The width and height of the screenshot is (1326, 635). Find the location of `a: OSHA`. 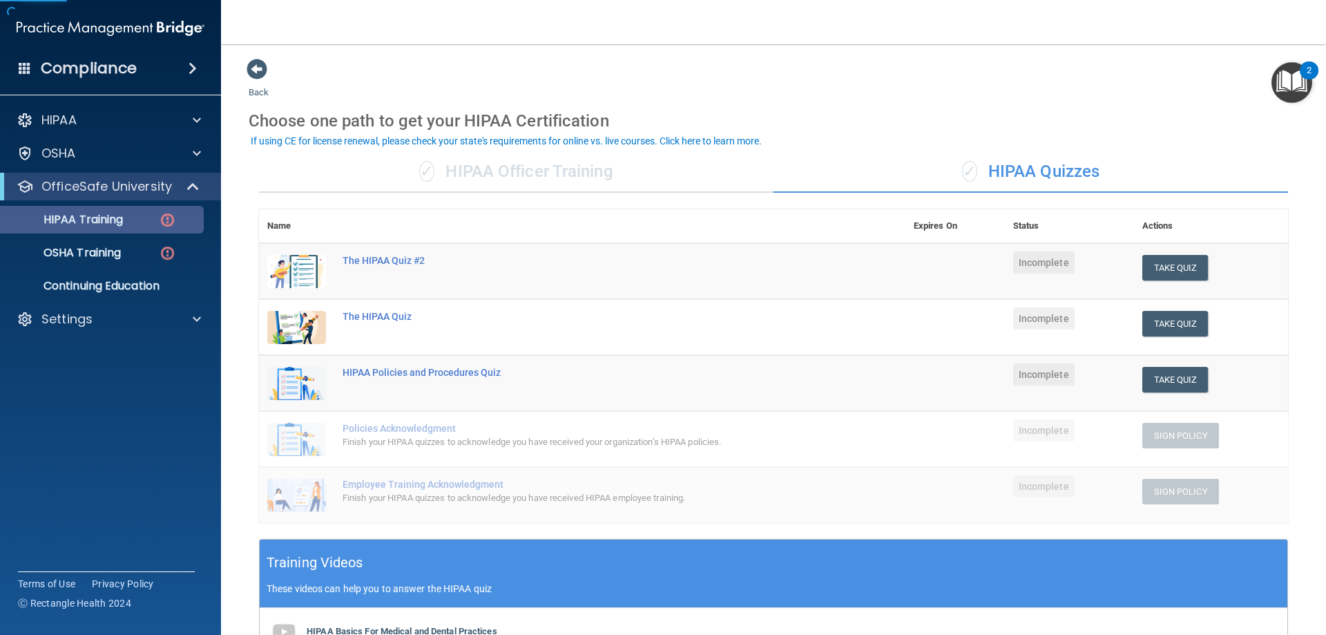

a: OSHA is located at coordinates (108, 153).